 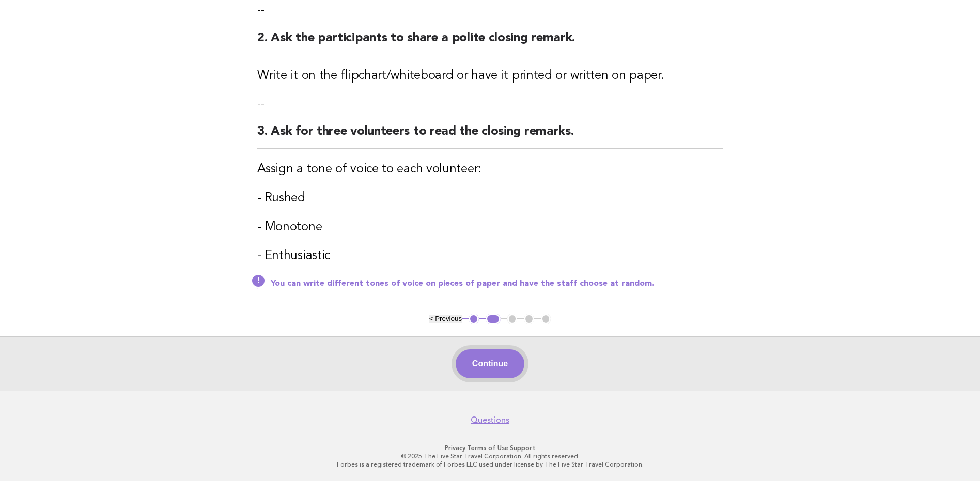 What do you see at coordinates (496, 284) in the screenshot?
I see `p: You can write different tones of voice on pieces of paper and have the staff choose at random.` at bounding box center [496, 284].